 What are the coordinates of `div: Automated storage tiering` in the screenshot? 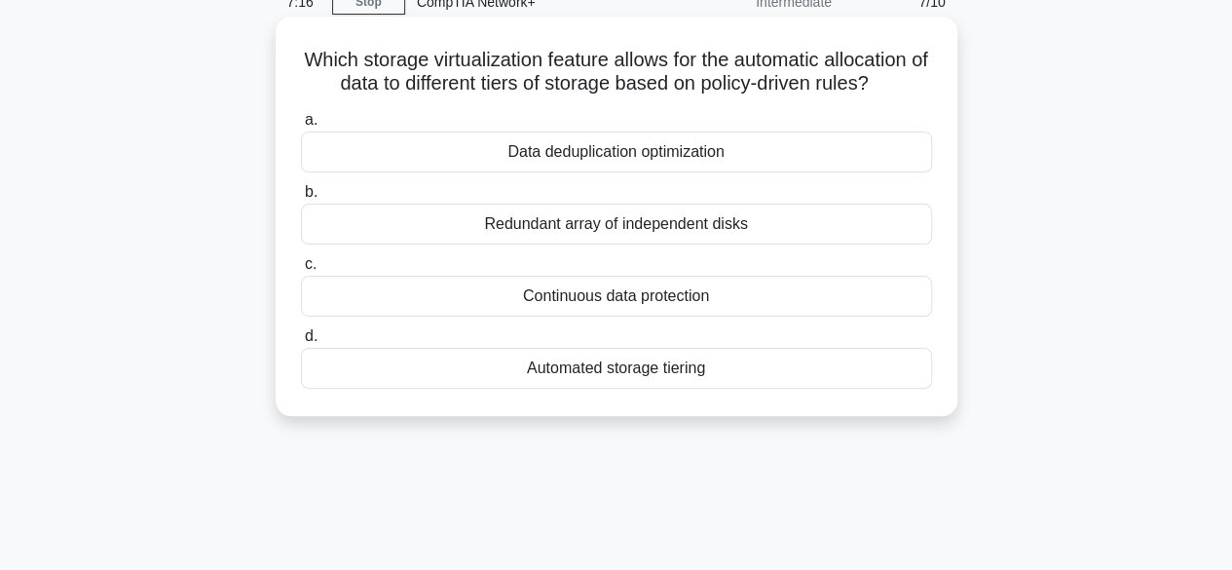 It's located at (616, 368).